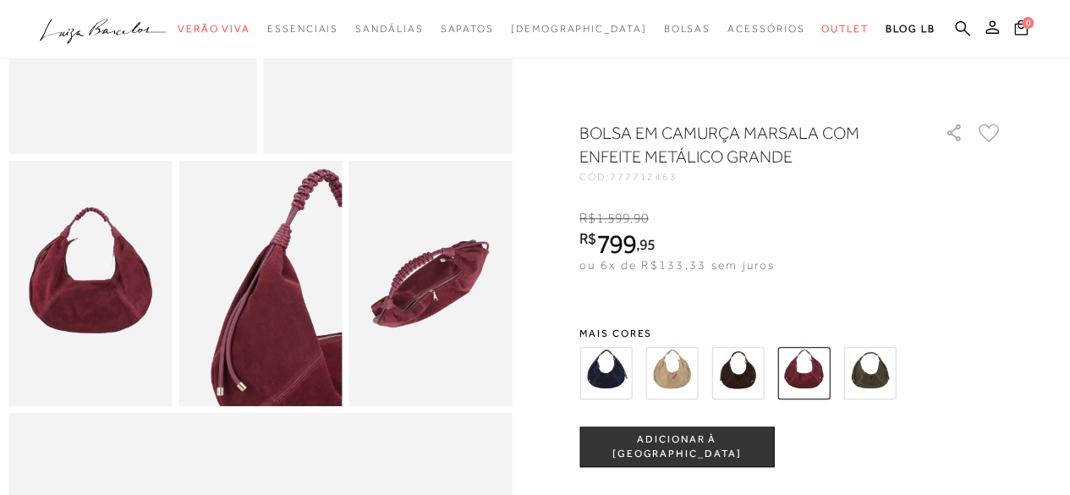  What do you see at coordinates (910, 29) in the screenshot?
I see `a: BLOG LB` at bounding box center [910, 29].